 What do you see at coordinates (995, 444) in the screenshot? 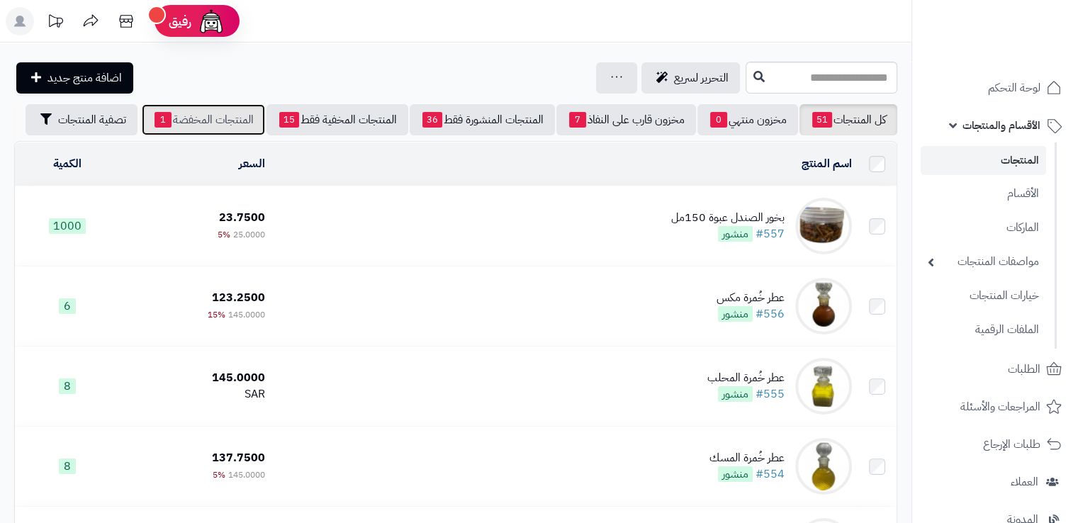
I see `a: طلبات الإرجاع` at bounding box center [995, 444].